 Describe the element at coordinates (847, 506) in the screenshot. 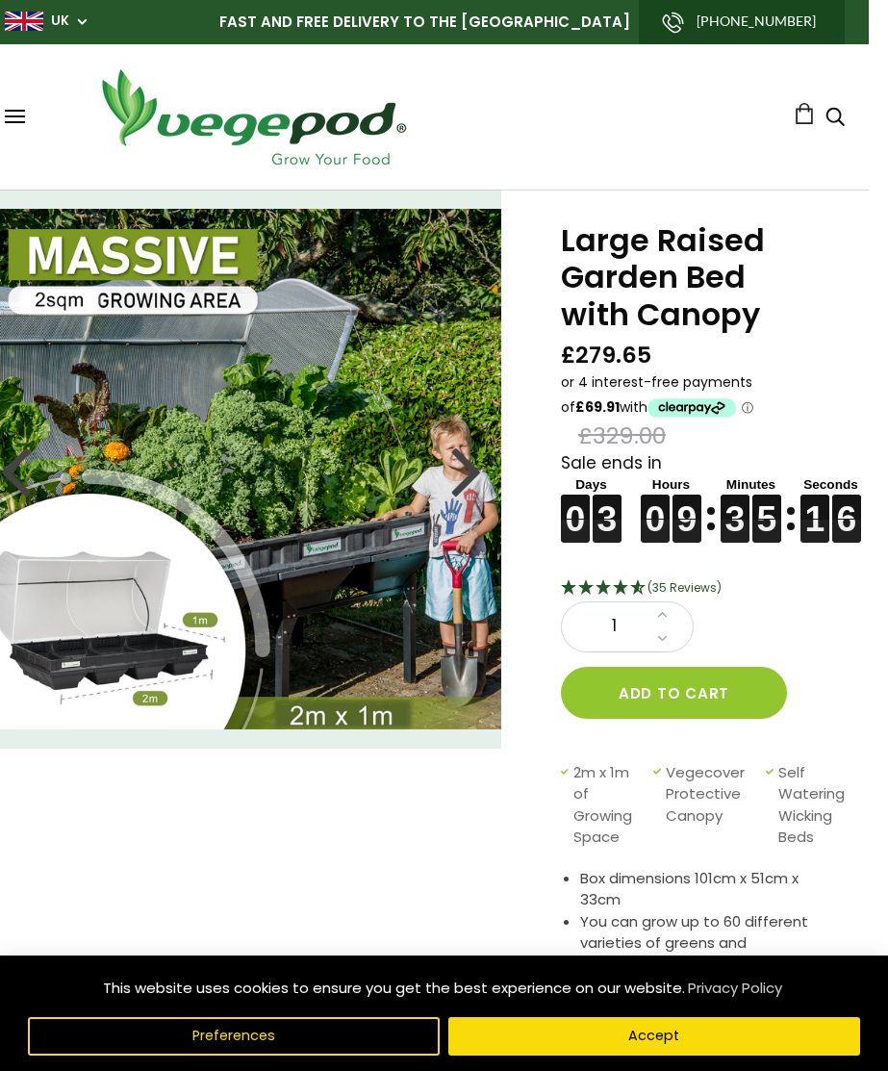

I see `figure: 6` at that location.